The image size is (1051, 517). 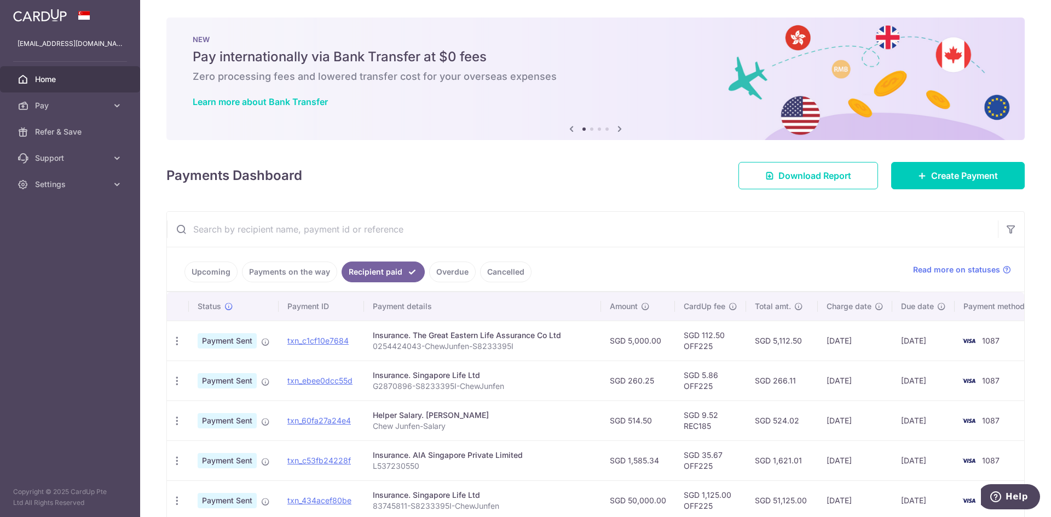 What do you see at coordinates (711, 380) in the screenshot?
I see `td: SGD 5.86 OFF225` at bounding box center [711, 380].